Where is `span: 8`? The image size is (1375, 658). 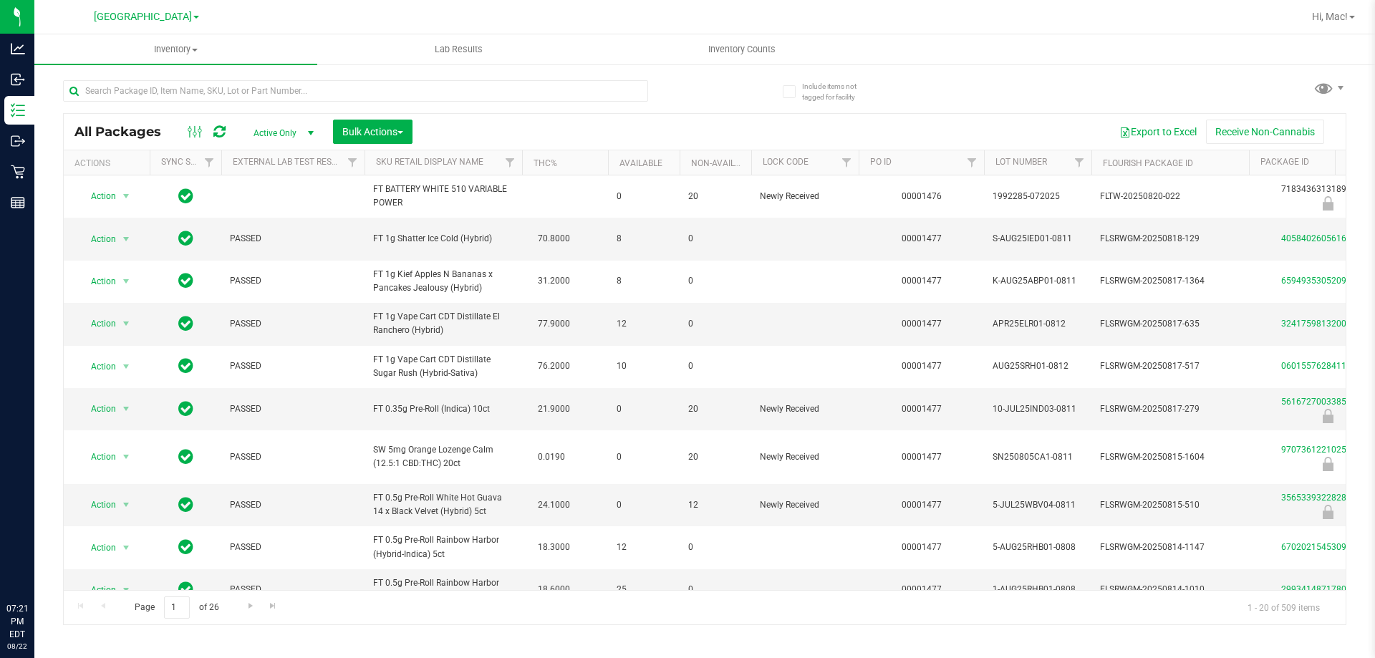 span: 8 is located at coordinates (644, 239).